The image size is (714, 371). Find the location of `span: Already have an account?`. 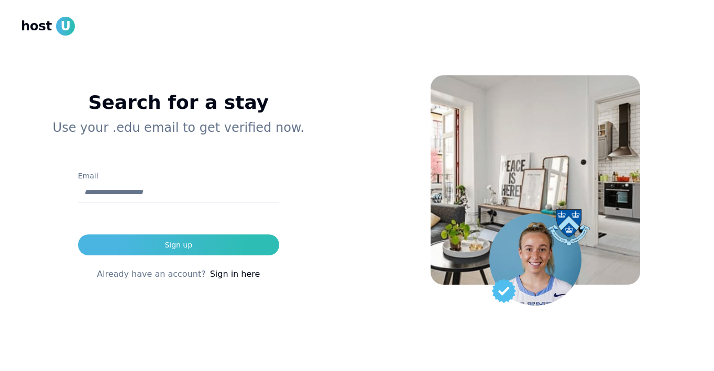

span: Already have an account? is located at coordinates (151, 274).